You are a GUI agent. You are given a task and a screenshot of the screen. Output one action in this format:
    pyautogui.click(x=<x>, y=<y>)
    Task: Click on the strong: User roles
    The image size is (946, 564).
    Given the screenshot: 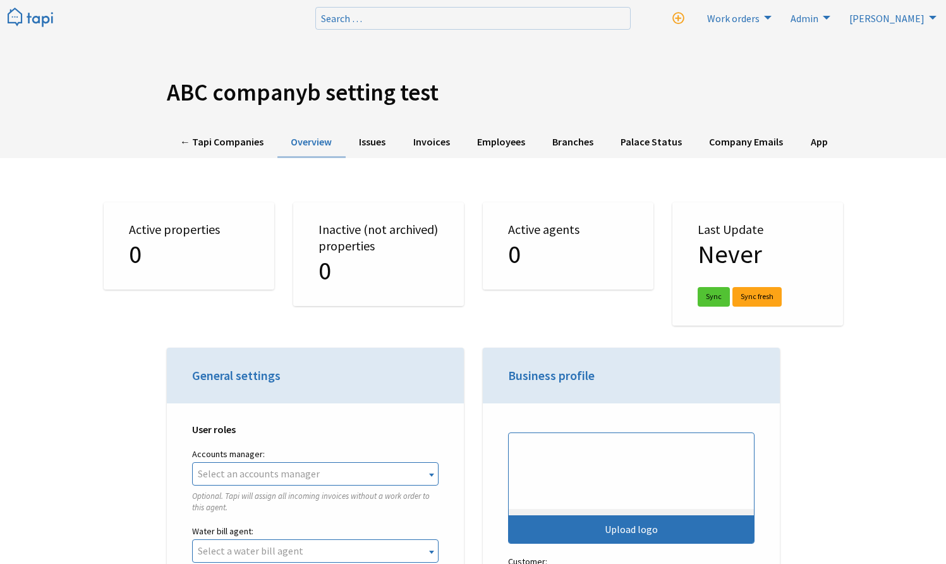 What is the action you would take?
    pyautogui.click(x=214, y=429)
    